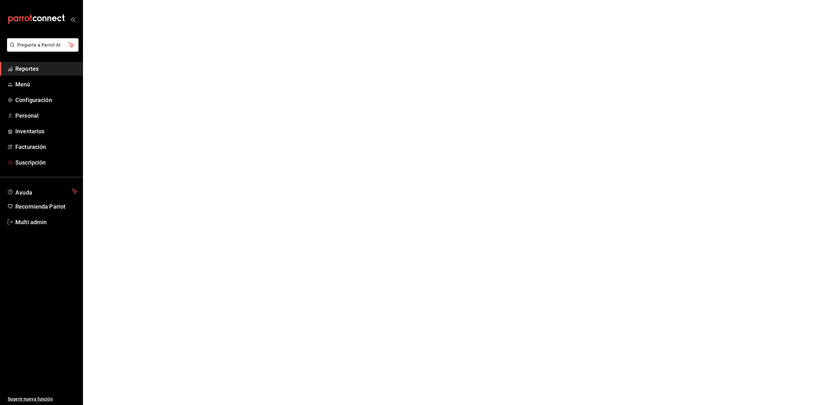  I want to click on span: Personal, so click(46, 116).